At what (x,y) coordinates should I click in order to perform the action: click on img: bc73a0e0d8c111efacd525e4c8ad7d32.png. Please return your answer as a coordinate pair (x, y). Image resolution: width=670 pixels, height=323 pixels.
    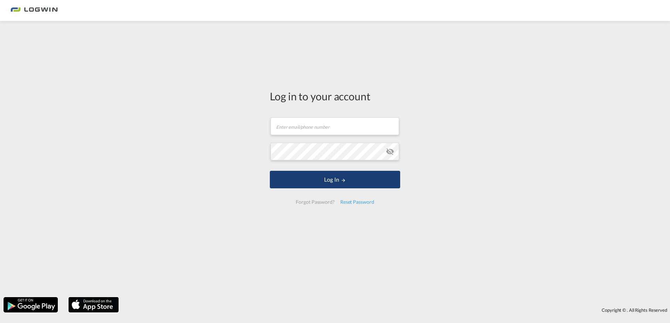
    Looking at the image, I should click on (34, 11).